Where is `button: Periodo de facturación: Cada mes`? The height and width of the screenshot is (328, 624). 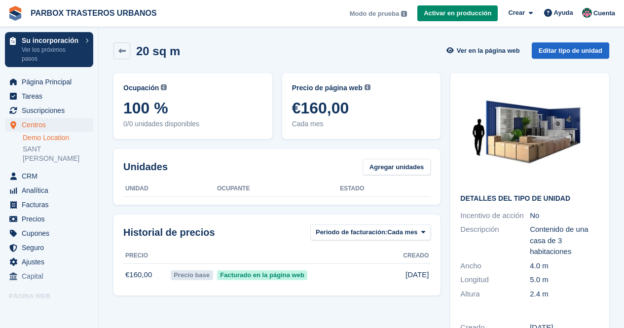
button: Periodo de facturación: Cada mes is located at coordinates (370, 232).